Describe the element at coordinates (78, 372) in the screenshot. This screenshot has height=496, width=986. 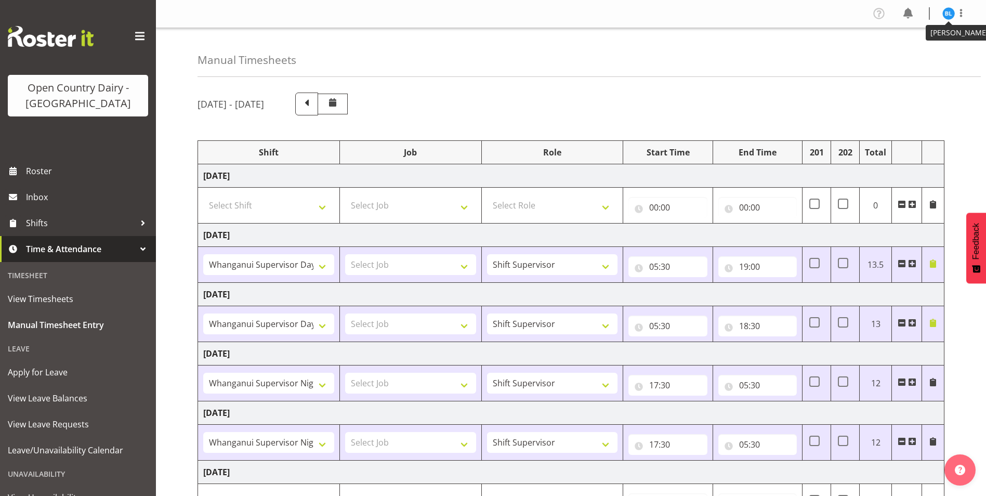
I see `a: Apply for Leave` at that location.